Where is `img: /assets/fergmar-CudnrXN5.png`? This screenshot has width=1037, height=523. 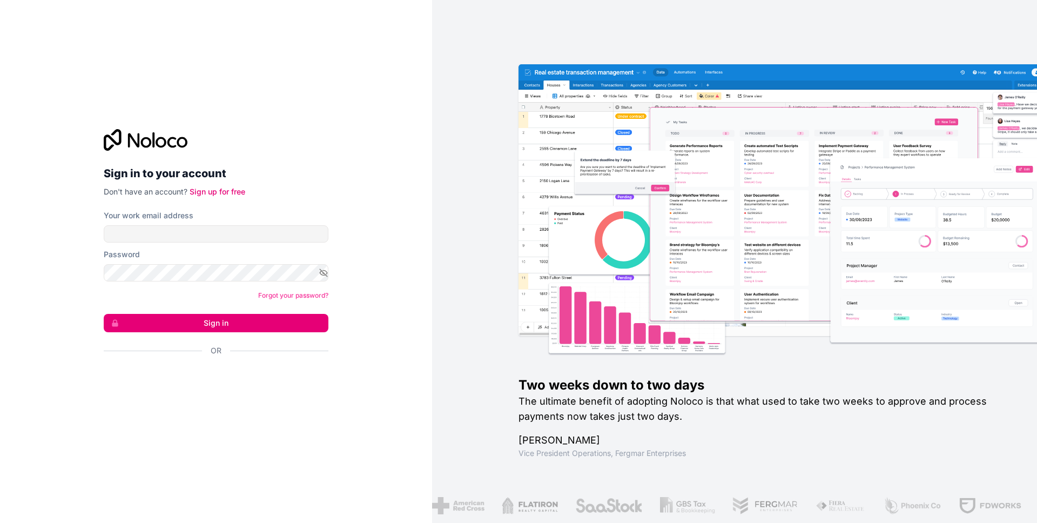 img: /assets/fergmar-CudnrXN5.png is located at coordinates (760, 505).